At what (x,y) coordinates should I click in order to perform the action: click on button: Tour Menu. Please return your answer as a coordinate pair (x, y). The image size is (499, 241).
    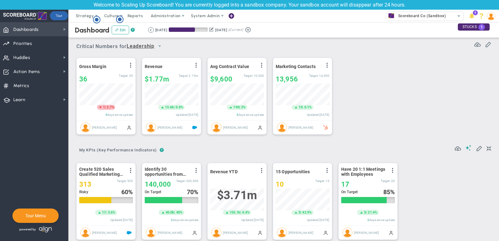
    Looking at the image, I should click on (36, 215).